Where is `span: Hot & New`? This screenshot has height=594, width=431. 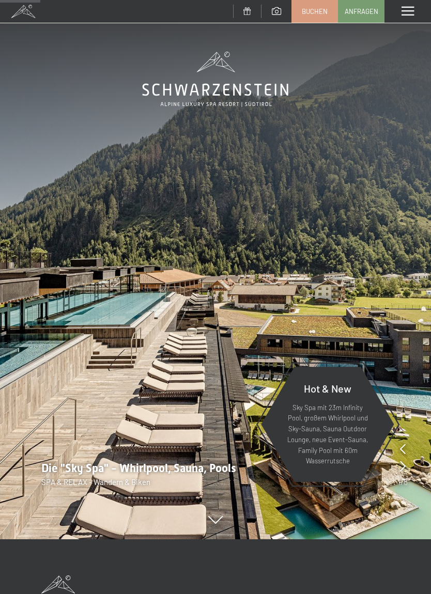
span: Hot & New is located at coordinates (328, 389).